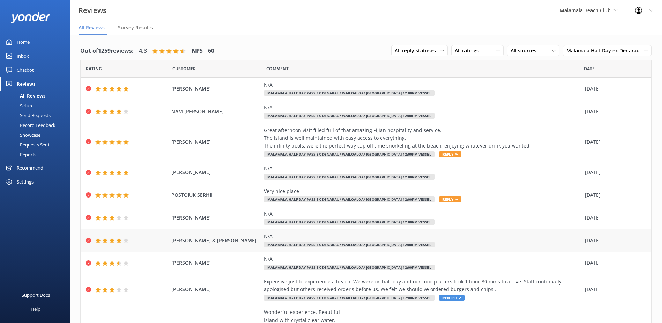 This screenshot has height=323, width=662. I want to click on span: Malamala Half Day ex Denarau, so click(605, 51).